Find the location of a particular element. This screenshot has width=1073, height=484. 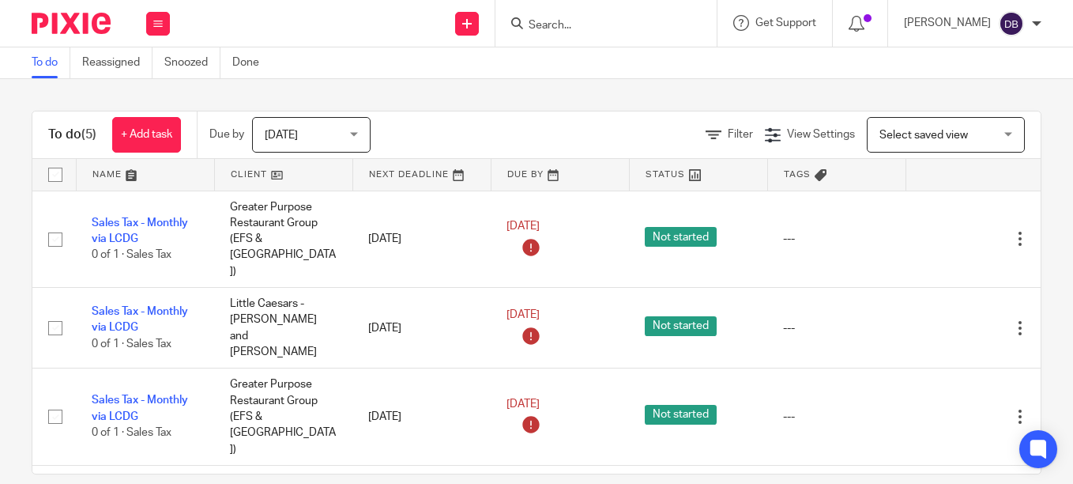

a: + Add task is located at coordinates (146, 134).